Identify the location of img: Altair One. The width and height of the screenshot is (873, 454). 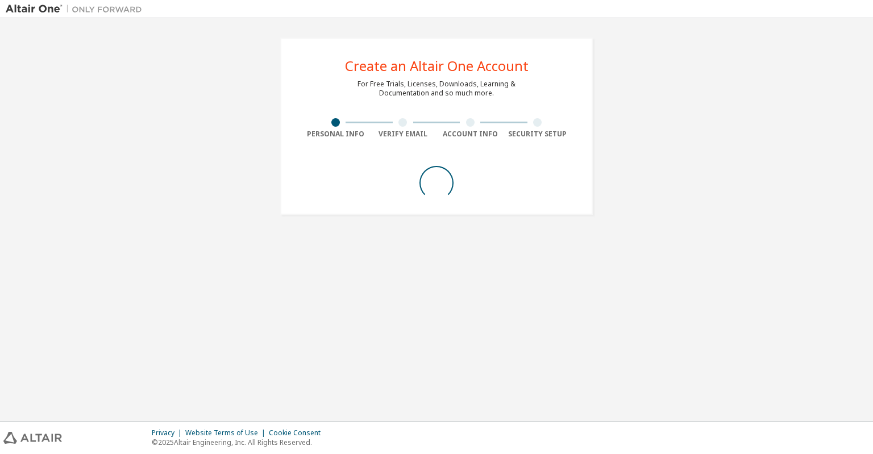
(77, 9).